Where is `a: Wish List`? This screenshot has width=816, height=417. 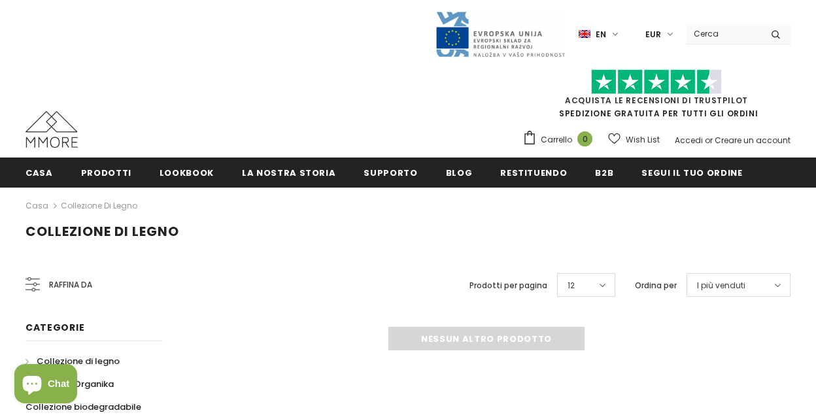 a: Wish List is located at coordinates (634, 139).